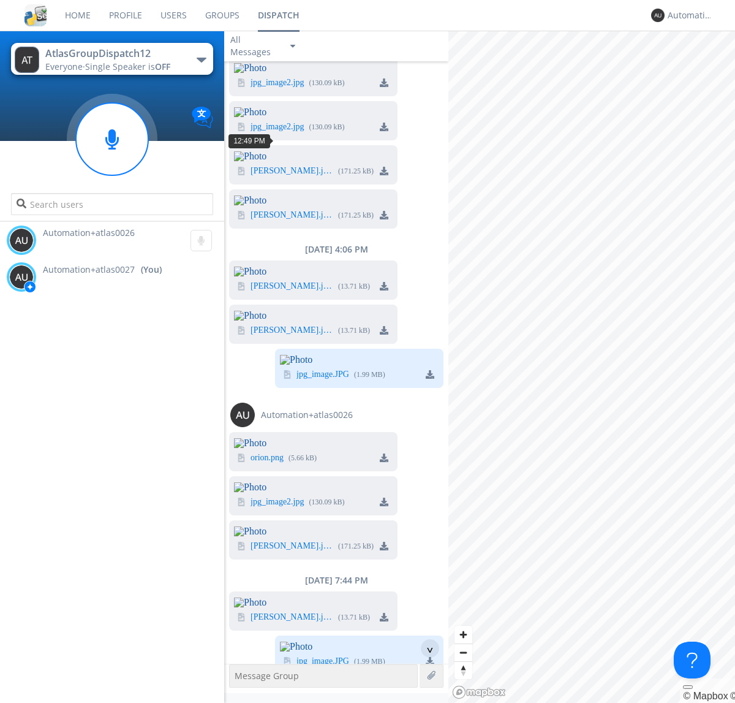  What do you see at coordinates (89, 270) in the screenshot?
I see `span: Automation+atlas0027` at bounding box center [89, 270].